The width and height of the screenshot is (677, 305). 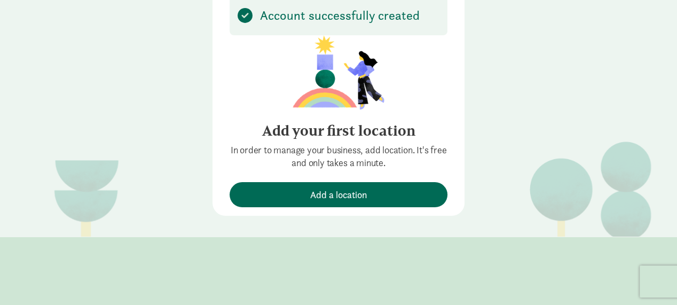 What do you see at coordinates (339, 194) in the screenshot?
I see `span: Add a location` at bounding box center [339, 194].